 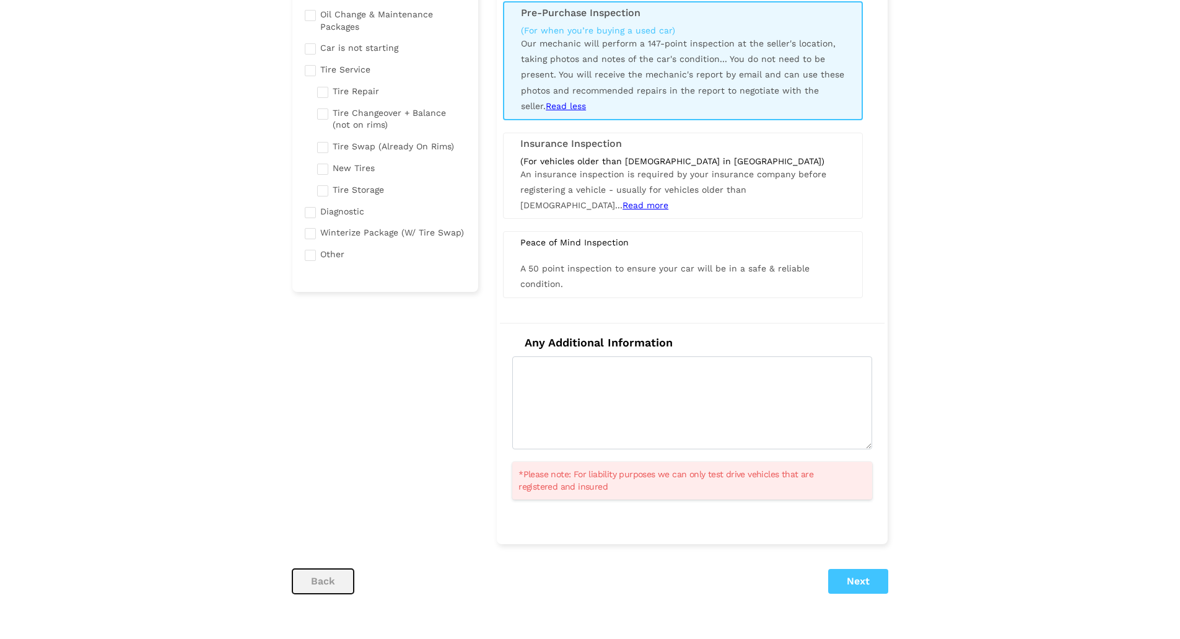 I want to click on span: A 50 point inspection to ensure your car will be in a safe & reliable condition., so click(x=665, y=276).